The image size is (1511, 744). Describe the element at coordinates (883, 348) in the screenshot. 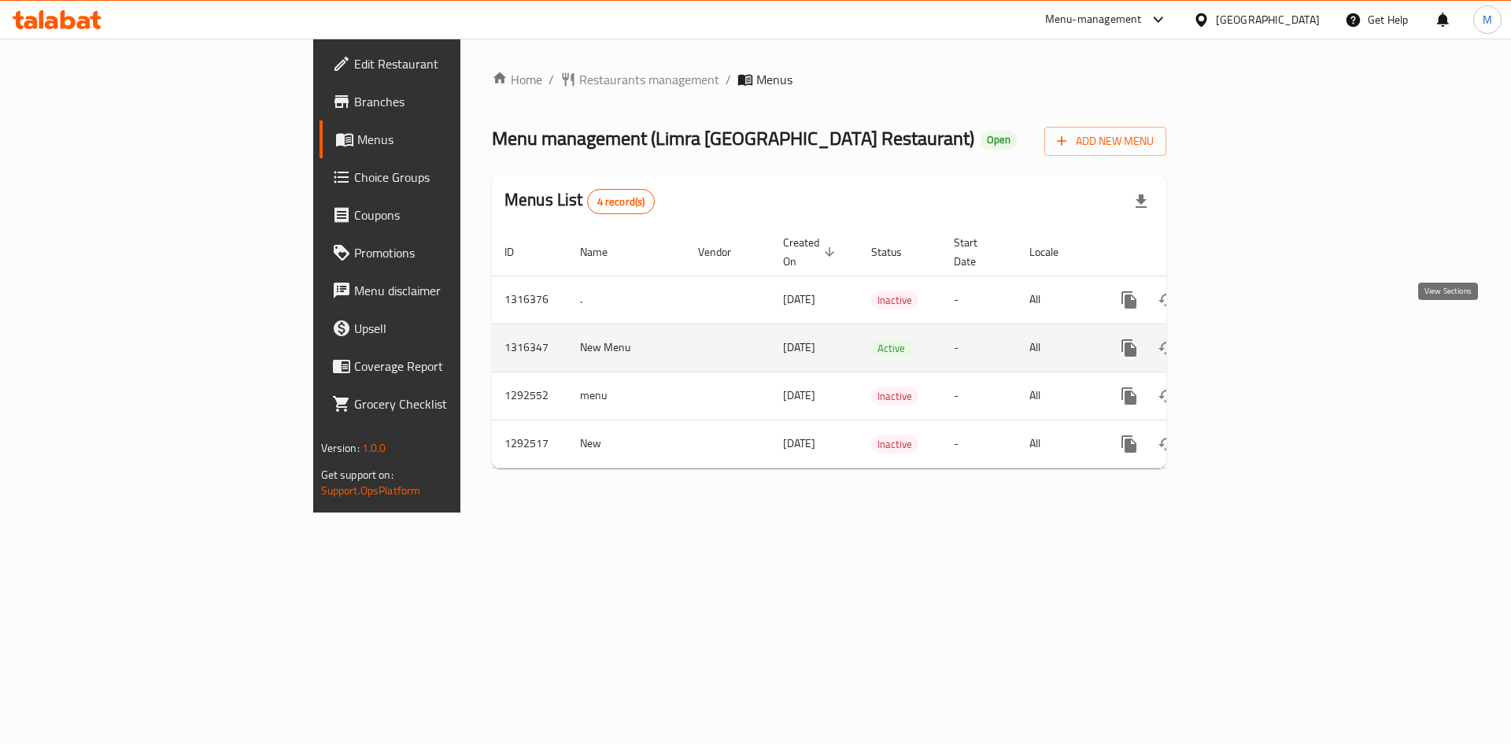

I see `table: enhanced table` at that location.